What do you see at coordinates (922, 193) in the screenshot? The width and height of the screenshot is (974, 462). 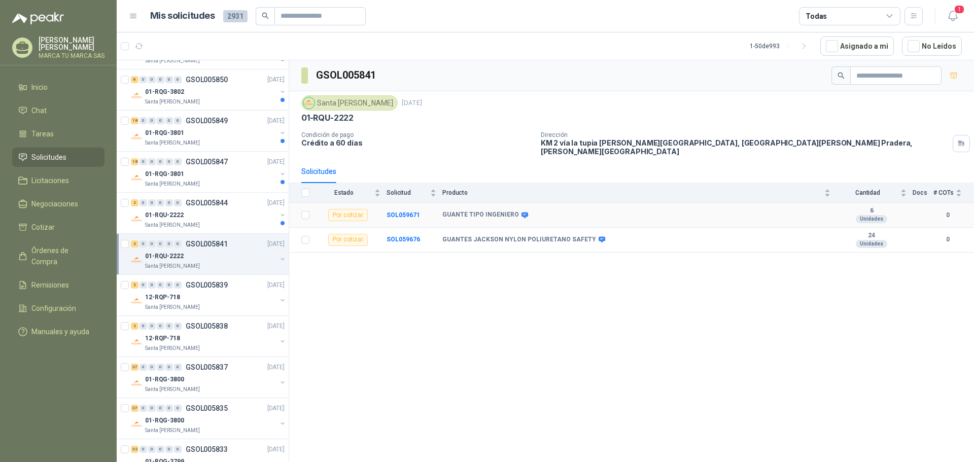 I see `th: Docs` at bounding box center [922, 193].